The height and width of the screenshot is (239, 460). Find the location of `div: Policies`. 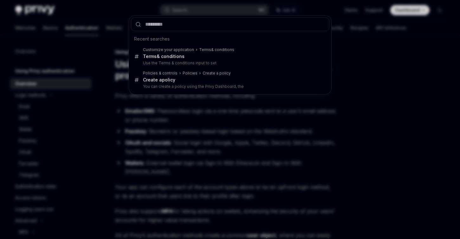

div: Policies is located at coordinates (190, 73).